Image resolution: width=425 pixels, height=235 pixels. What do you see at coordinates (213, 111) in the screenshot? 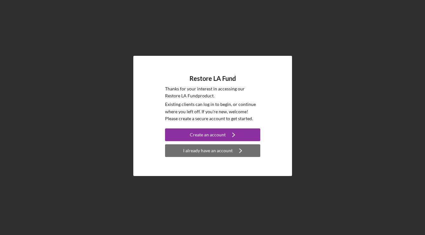
I see `p: Existing clients can log in to begin, or continue where you left off. If you're new, welcome! Ple...` at bounding box center [213, 111].